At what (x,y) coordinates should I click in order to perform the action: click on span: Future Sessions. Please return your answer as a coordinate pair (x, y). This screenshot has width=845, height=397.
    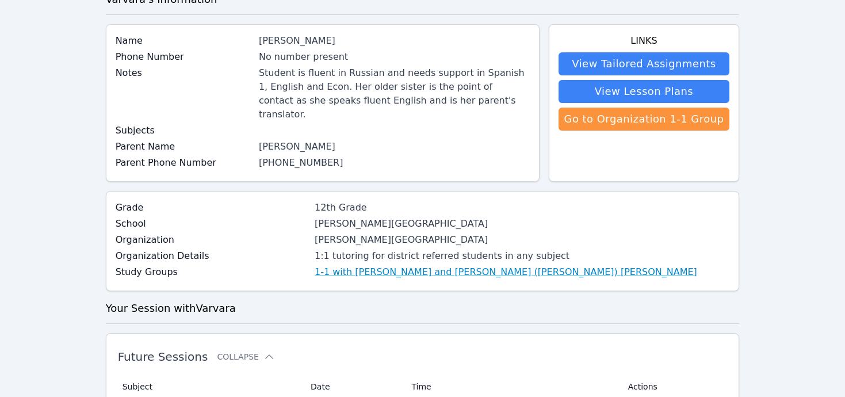
    Looking at the image, I should click on (163, 356).